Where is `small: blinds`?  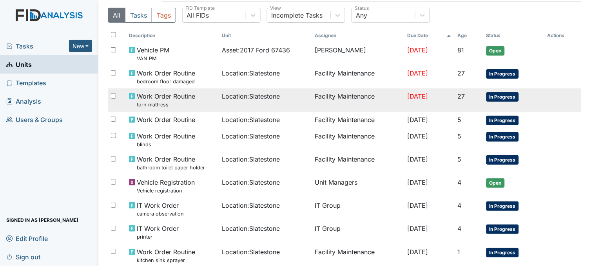 small: blinds is located at coordinates (166, 145).